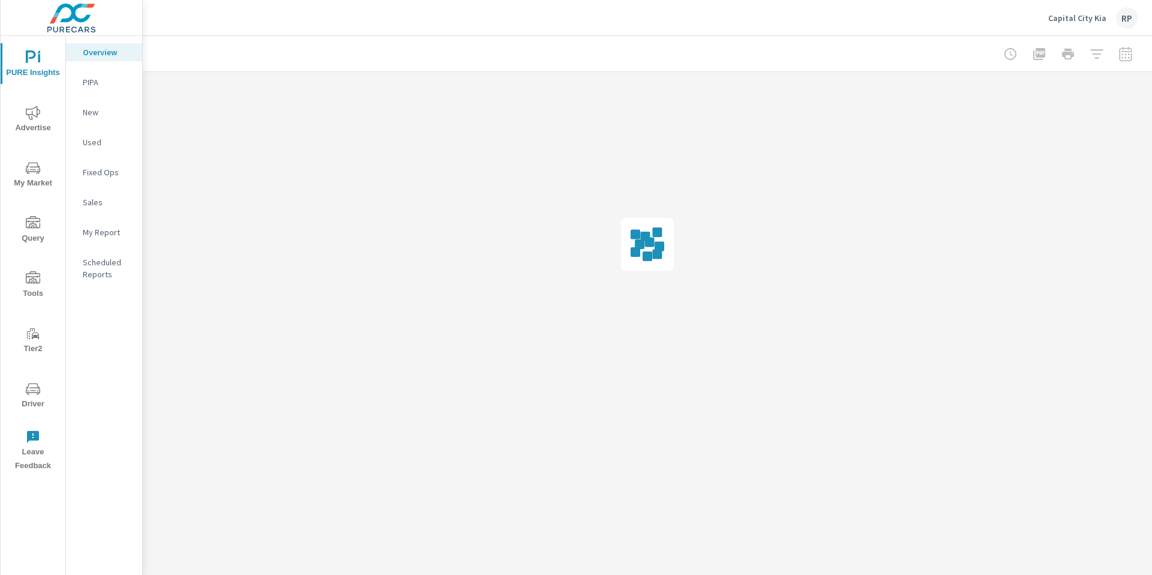 The width and height of the screenshot is (1152, 575). What do you see at coordinates (107, 268) in the screenshot?
I see `p: Scheduled Reports` at bounding box center [107, 268].